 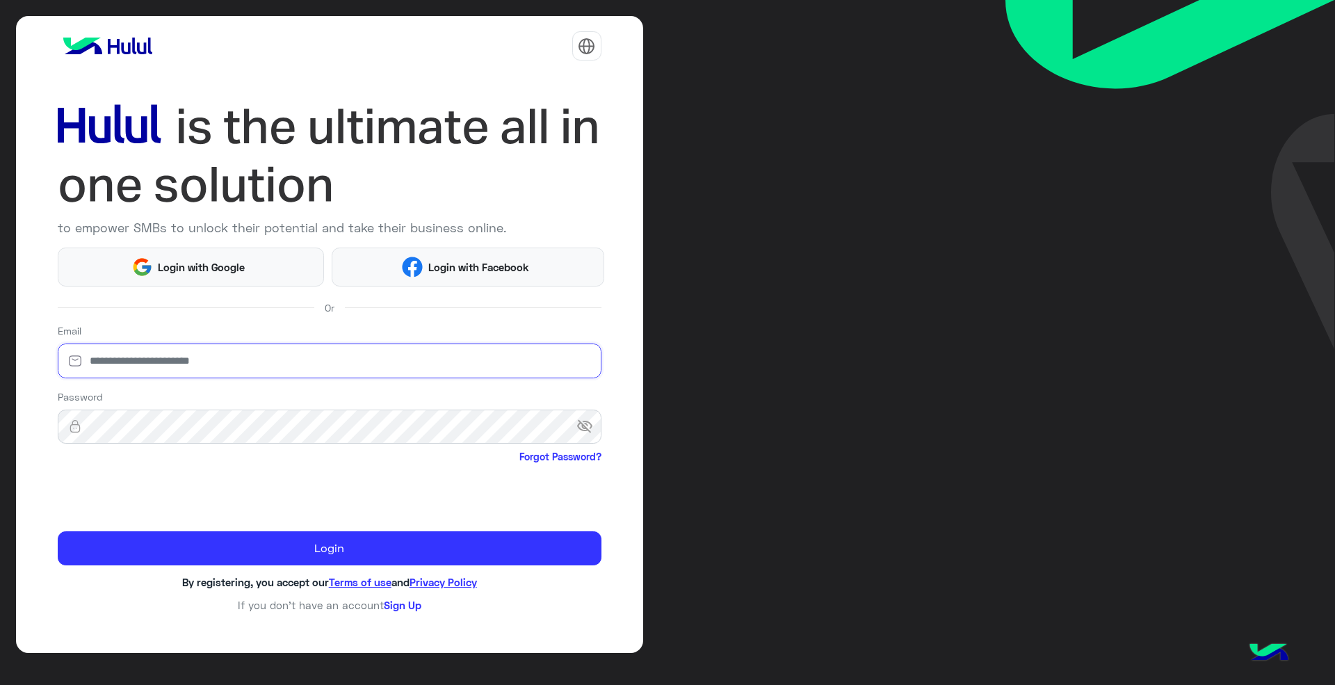 I want to click on p: to empower SMBs to unlock their potential and take their business online., so click(x=330, y=227).